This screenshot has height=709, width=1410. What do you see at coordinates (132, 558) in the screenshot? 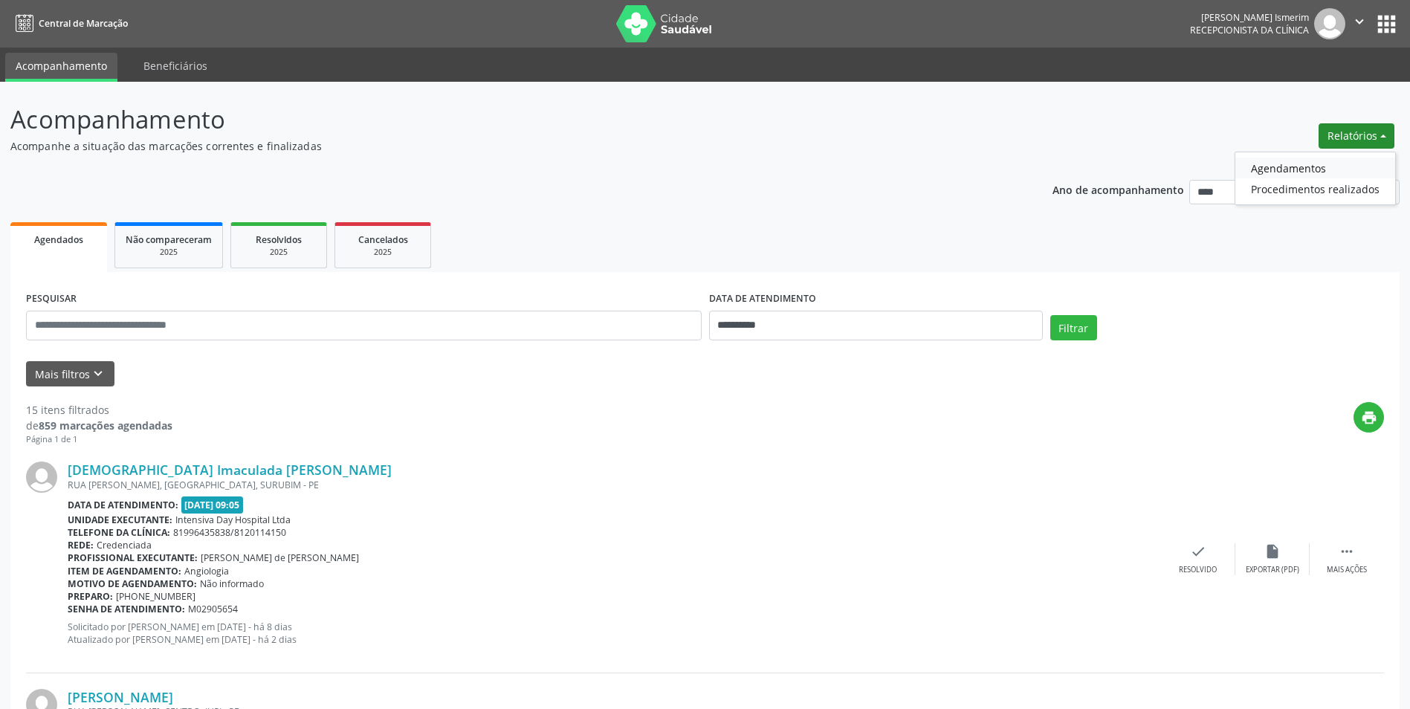
I see `b: Profissional executante:` at bounding box center [132, 558].